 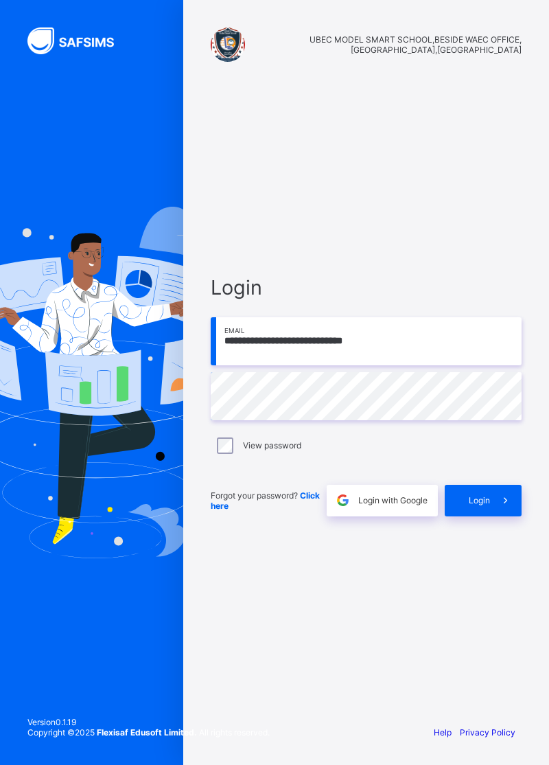 I want to click on a: Help, so click(x=443, y=732).